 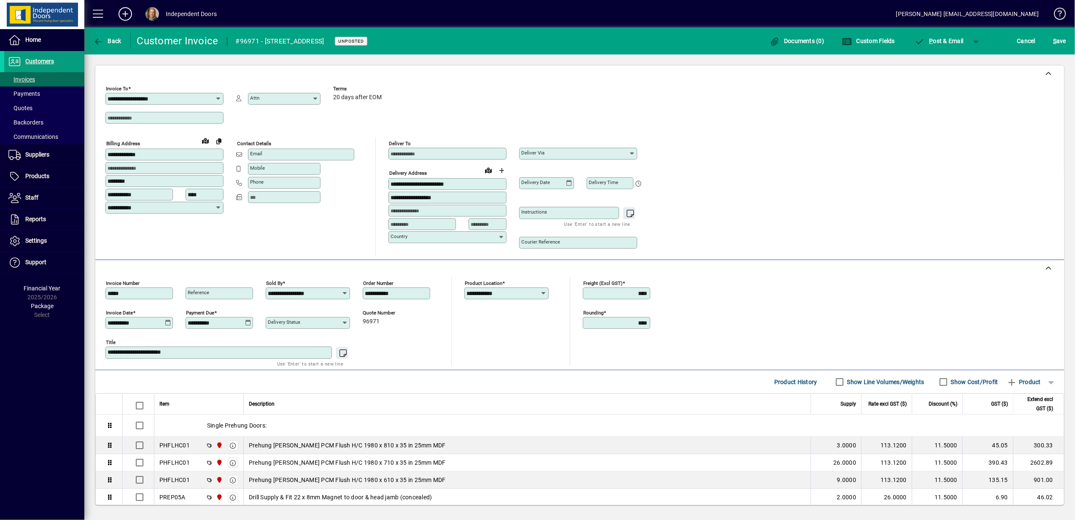 What do you see at coordinates (887, 497) in the screenshot?
I see `div: 26.0000` at bounding box center [887, 497].